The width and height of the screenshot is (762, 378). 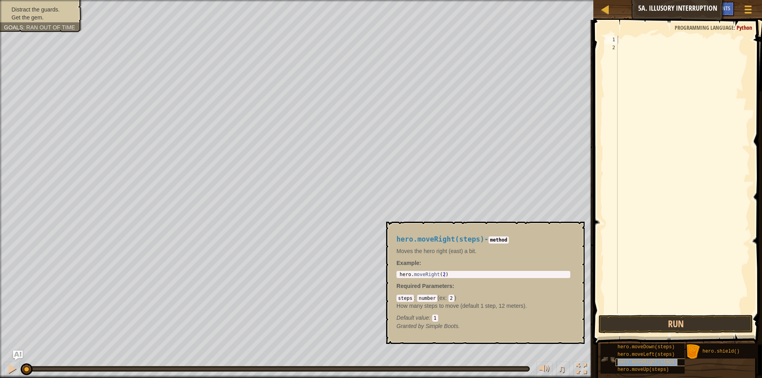 I want to click on code: 1, so click(x=435, y=318).